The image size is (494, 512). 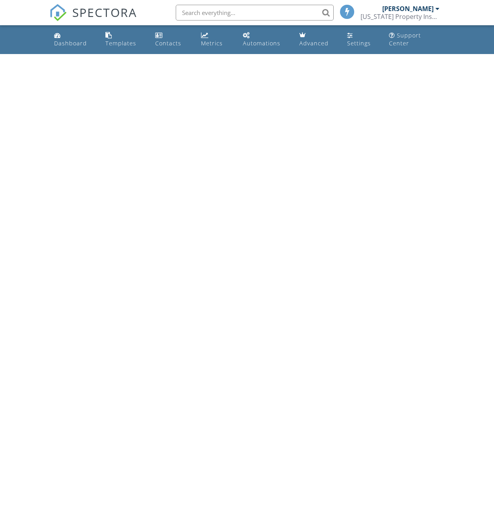 I want to click on span: SPECTORA, so click(x=105, y=12).